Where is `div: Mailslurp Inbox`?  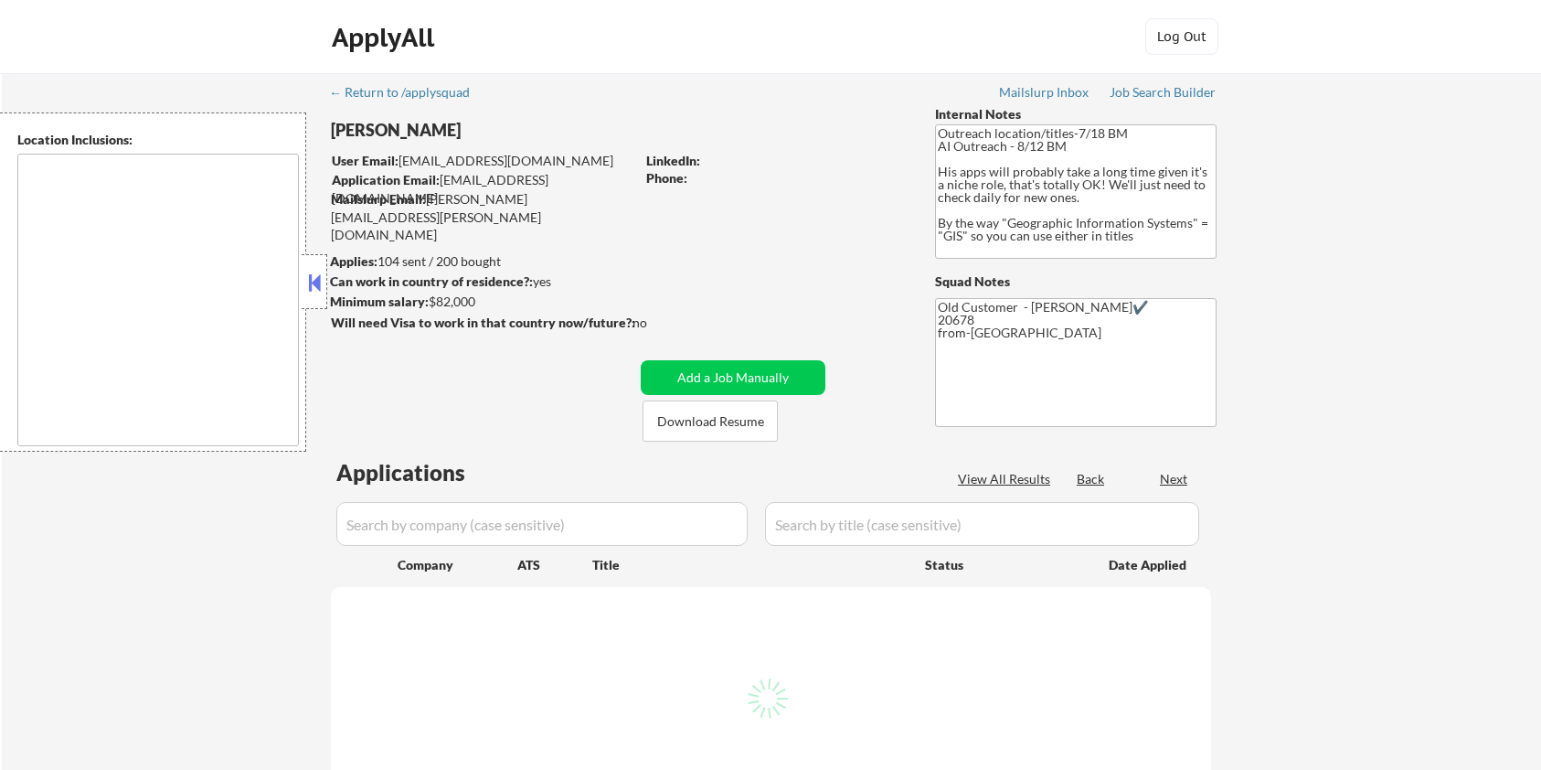
div: Mailslurp Inbox is located at coordinates (1045, 92).